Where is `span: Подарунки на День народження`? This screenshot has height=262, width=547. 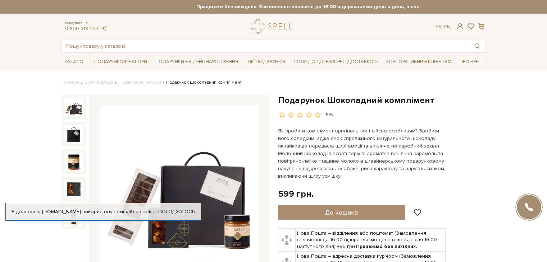
span: Подарунки на День народження is located at coordinates (197, 62).